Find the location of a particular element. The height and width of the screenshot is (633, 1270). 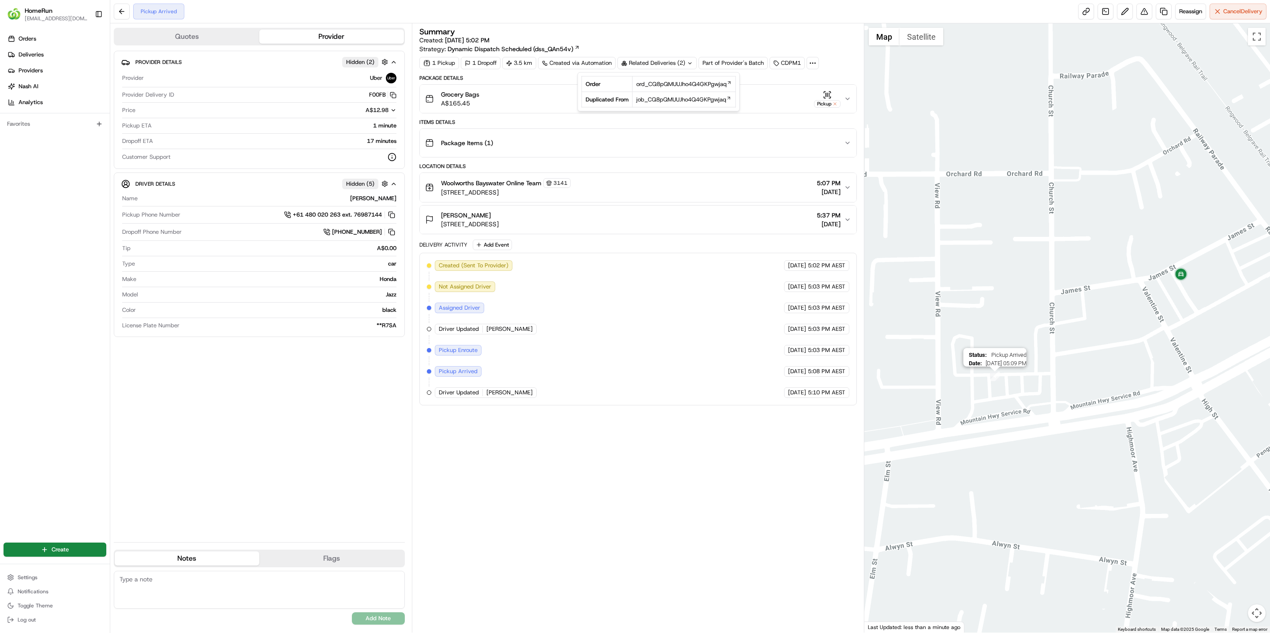

a: Providers is located at coordinates (56, 71).